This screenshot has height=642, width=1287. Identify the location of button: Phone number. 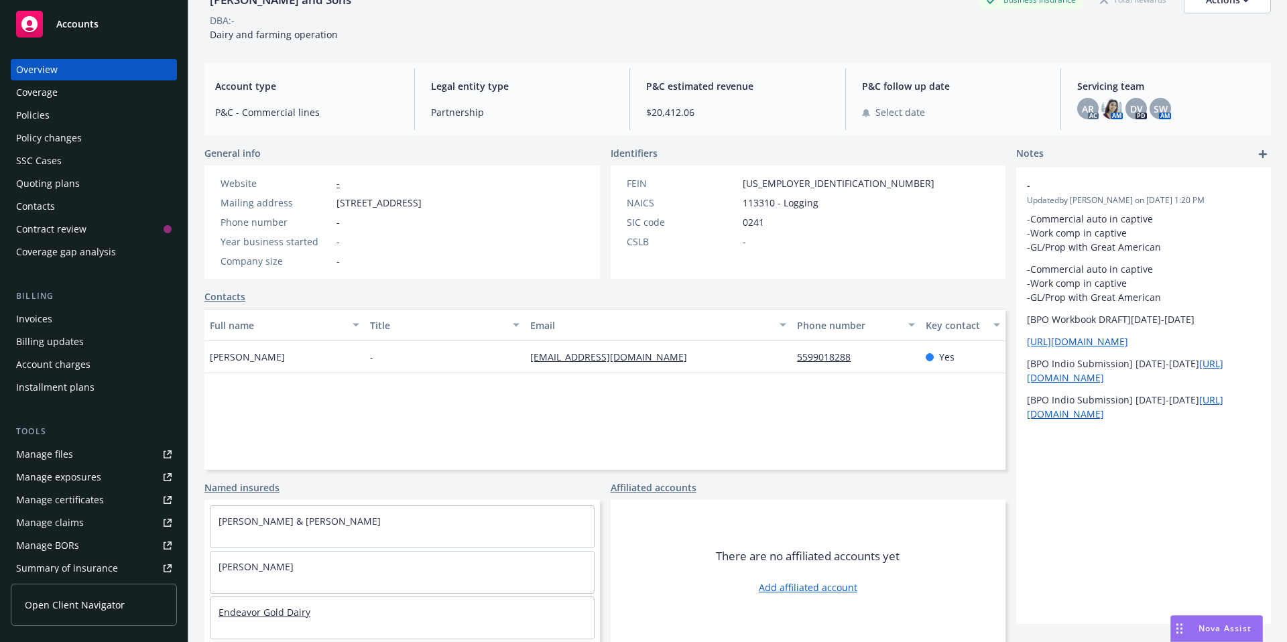
(856, 325).